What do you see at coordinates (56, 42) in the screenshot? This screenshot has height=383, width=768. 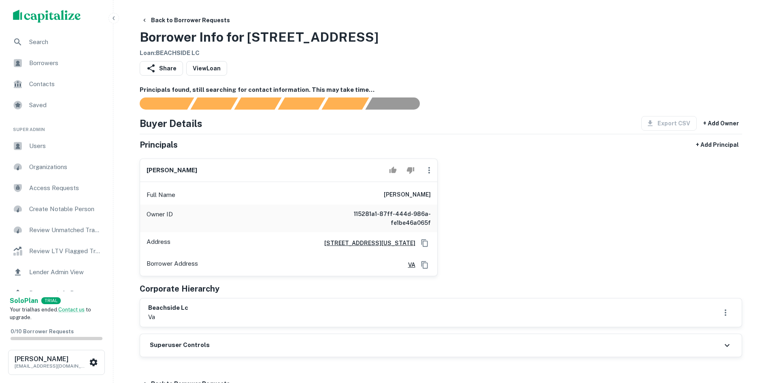 I see `a: Search` at bounding box center [56, 42].